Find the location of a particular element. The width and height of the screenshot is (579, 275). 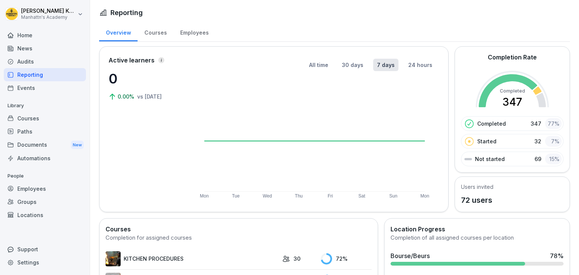

div: Home is located at coordinates (45, 35).